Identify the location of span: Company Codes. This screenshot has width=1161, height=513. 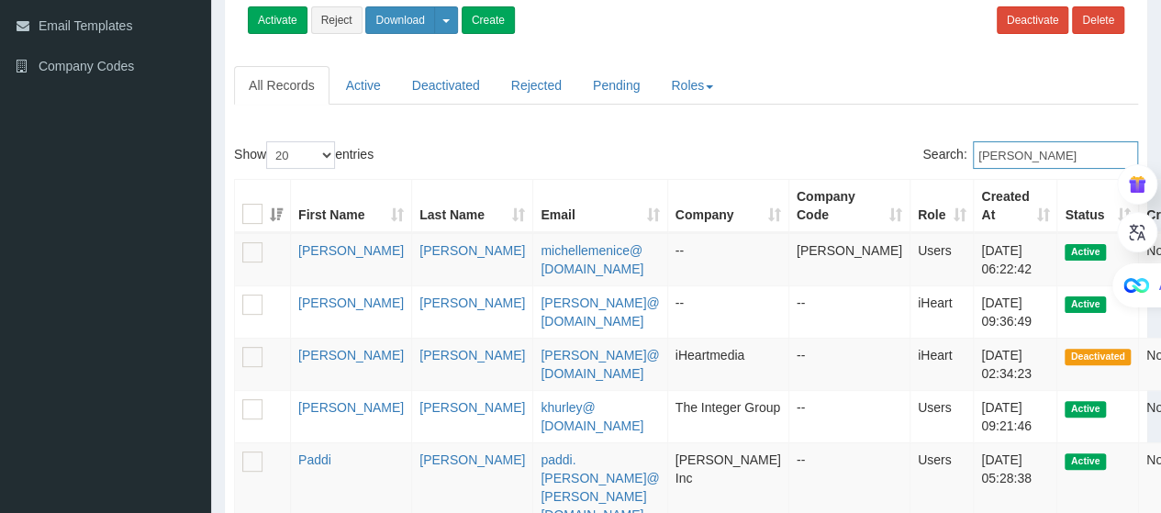
(86, 66).